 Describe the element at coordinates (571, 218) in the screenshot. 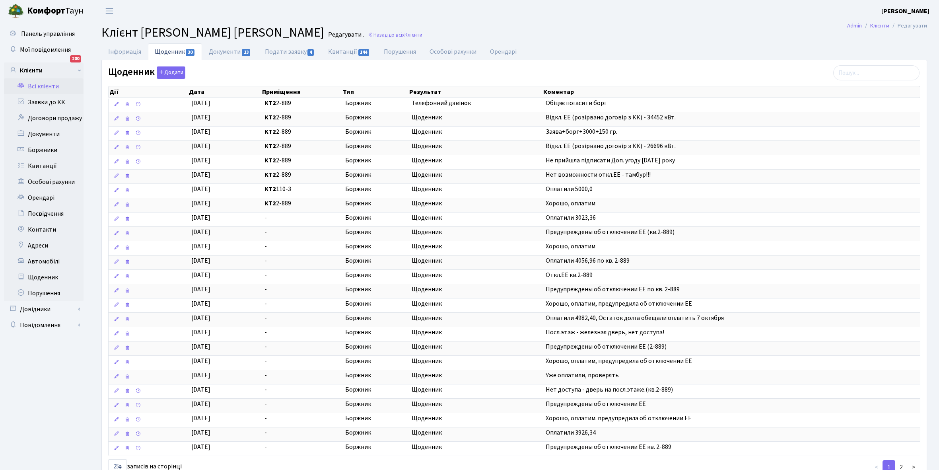

I see `span: Оплатили 3023,36` at that location.